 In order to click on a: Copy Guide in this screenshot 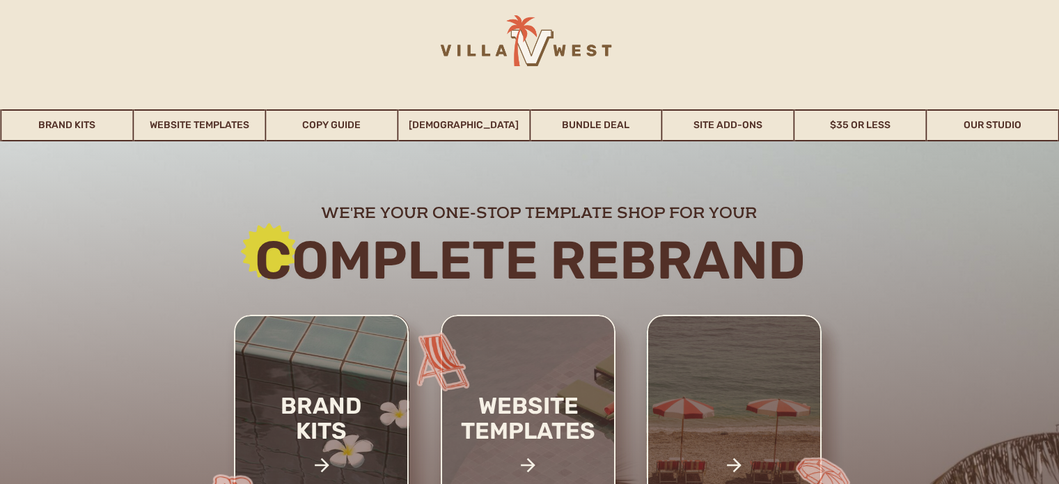, I will do `click(332, 125)`.